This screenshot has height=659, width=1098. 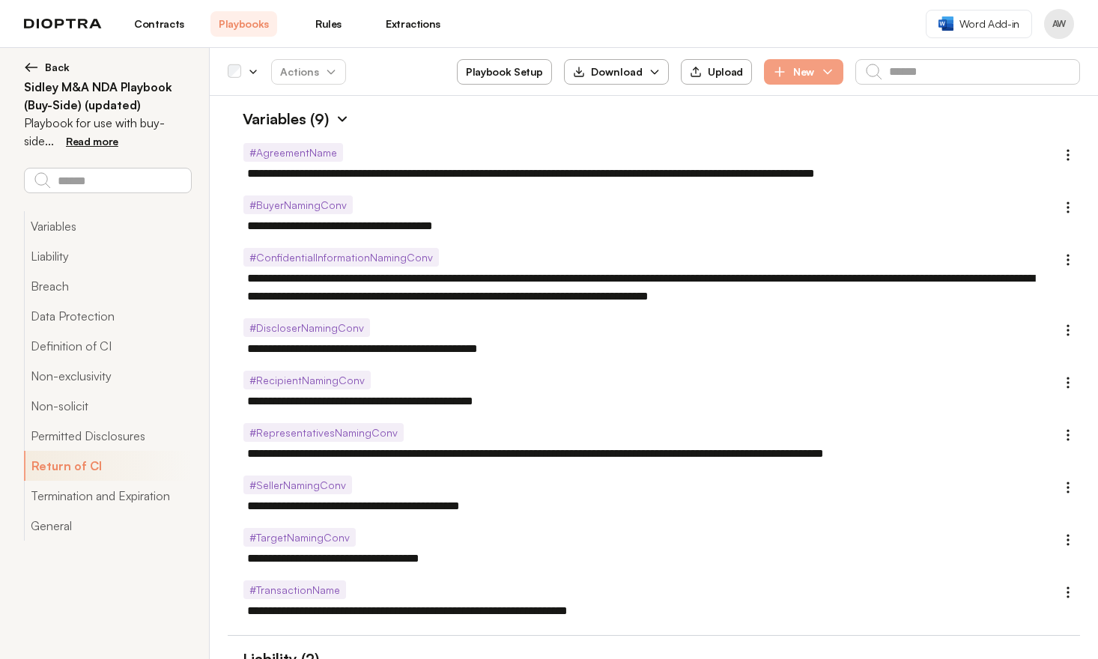 I want to click on span: # BuyerNamingConv, so click(x=298, y=204).